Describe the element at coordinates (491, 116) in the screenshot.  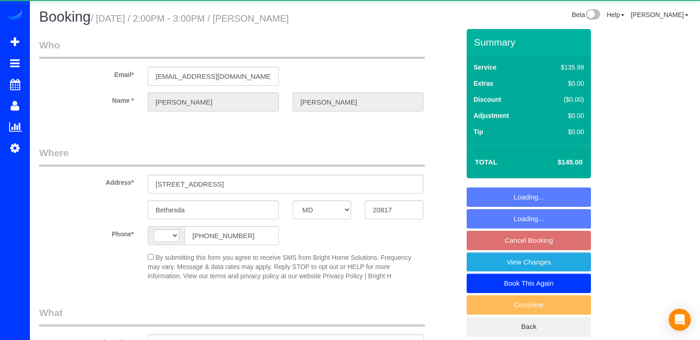
I see `label: Adjustment` at that location.